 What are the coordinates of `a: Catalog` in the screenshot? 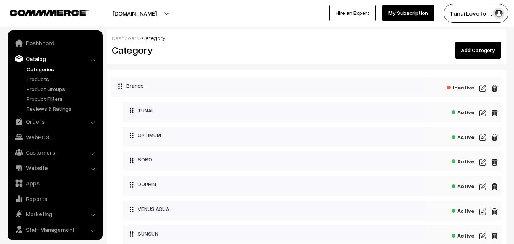 It's located at (55, 59).